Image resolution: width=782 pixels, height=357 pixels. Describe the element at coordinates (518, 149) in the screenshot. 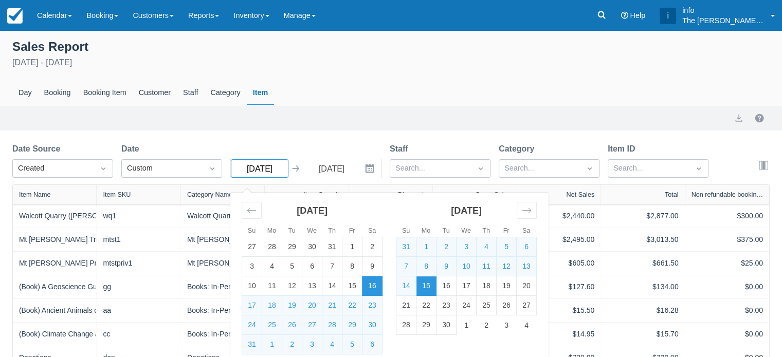

I see `label: Category` at that location.